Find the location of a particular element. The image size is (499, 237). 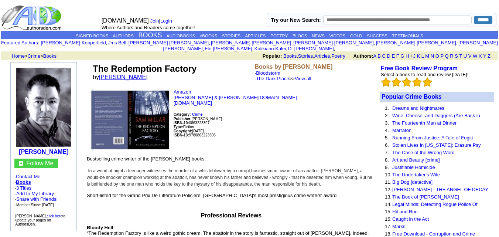

a: The Undertaker's Wife is located at coordinates (416, 174).